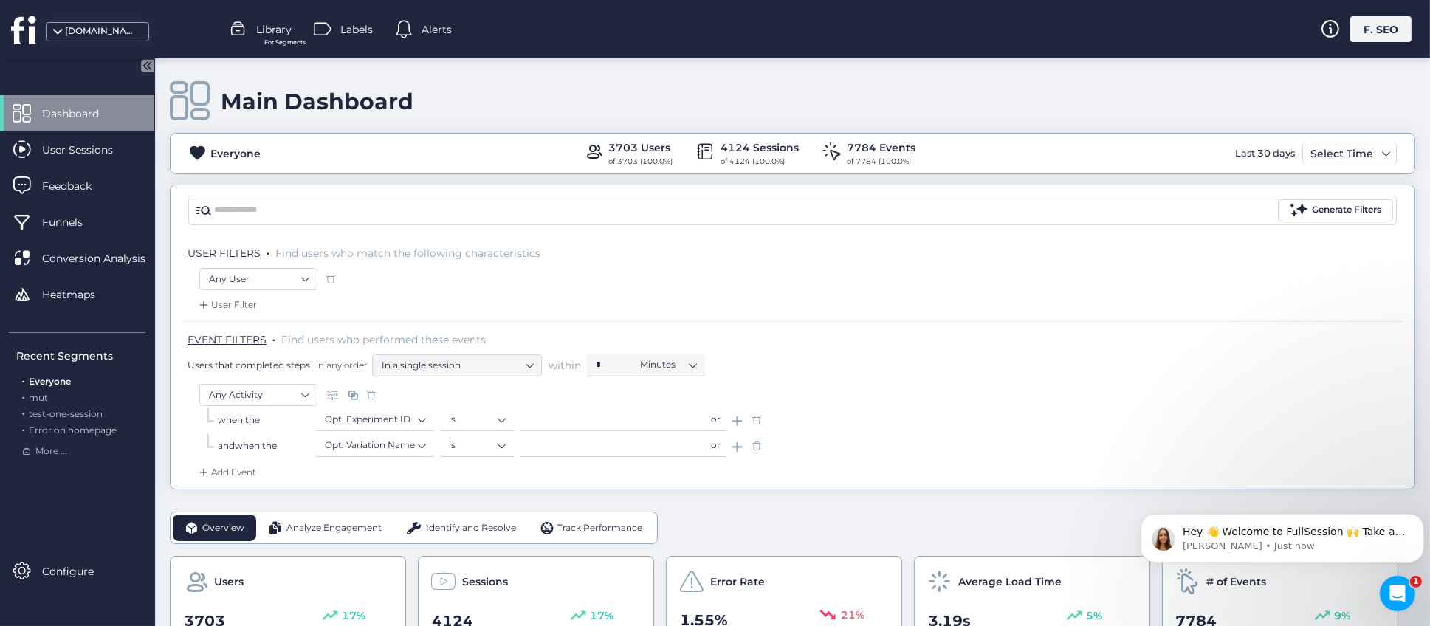  Describe the element at coordinates (49, 381) in the screenshot. I see `span: Everyone` at that location.